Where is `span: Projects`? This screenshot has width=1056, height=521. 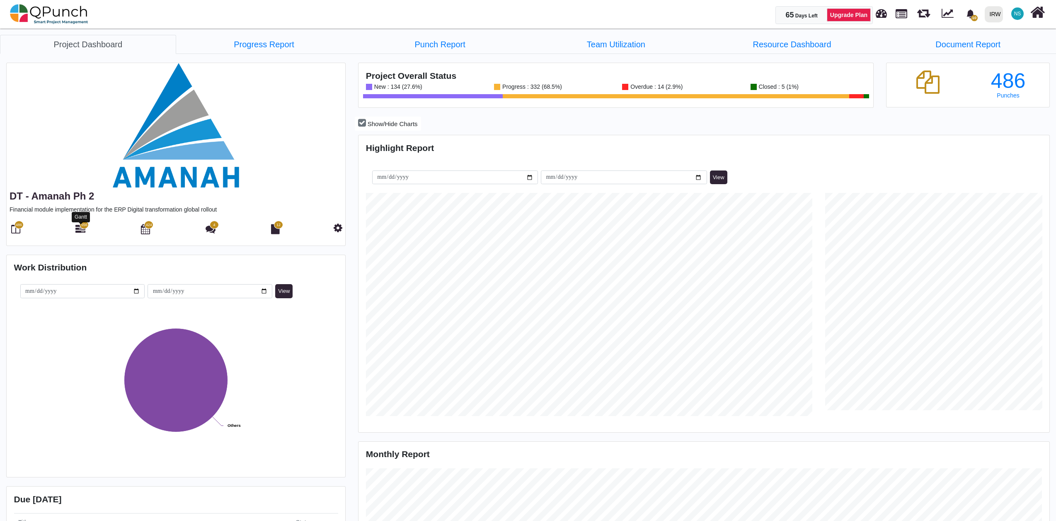 span: Projects is located at coordinates (902, 12).